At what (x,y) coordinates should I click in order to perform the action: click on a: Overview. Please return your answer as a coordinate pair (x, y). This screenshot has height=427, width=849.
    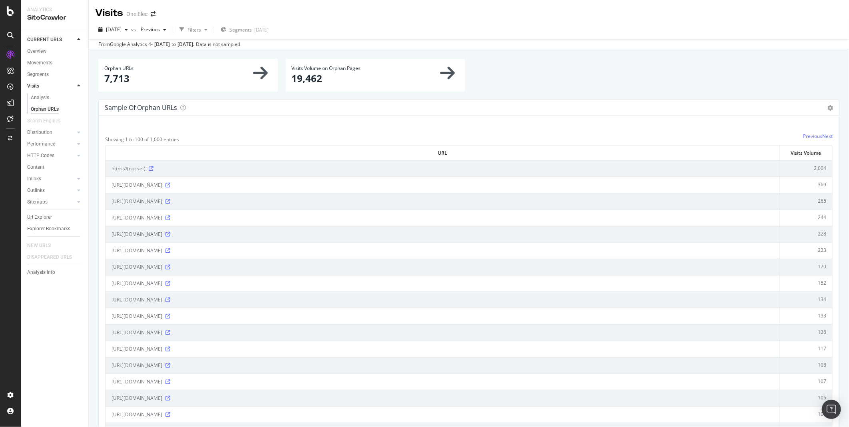
    Looking at the image, I should click on (55, 51).